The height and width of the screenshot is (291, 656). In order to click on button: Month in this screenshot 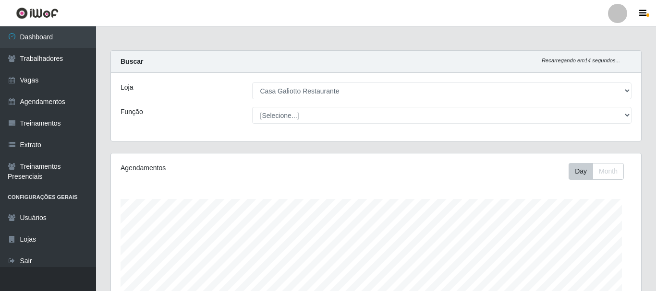, I will do `click(608, 171)`.